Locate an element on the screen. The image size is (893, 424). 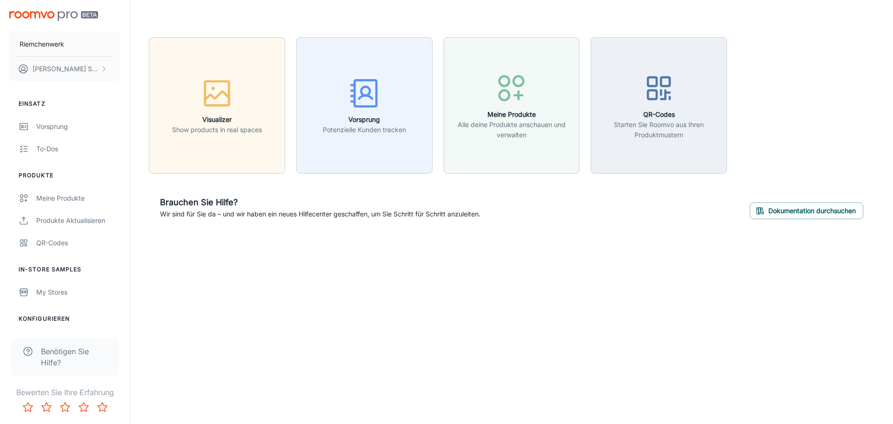
p: Riemchenwerk is located at coordinates (42, 44).